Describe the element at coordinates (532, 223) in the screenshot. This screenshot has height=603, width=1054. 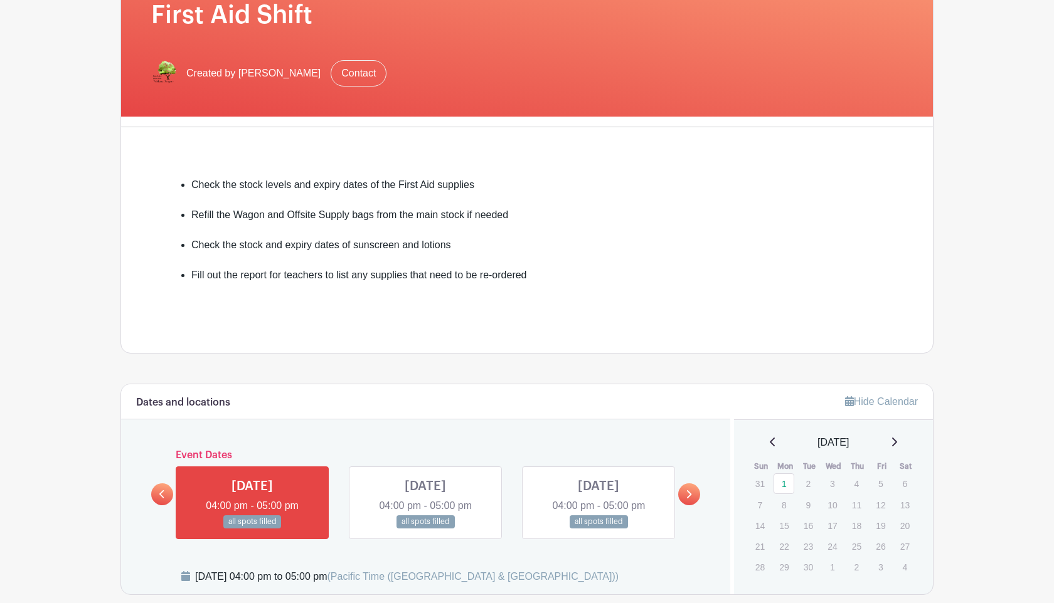
I see `li: Refill the Wagon and Offsite Supply bags from the main stock if needed` at that location.